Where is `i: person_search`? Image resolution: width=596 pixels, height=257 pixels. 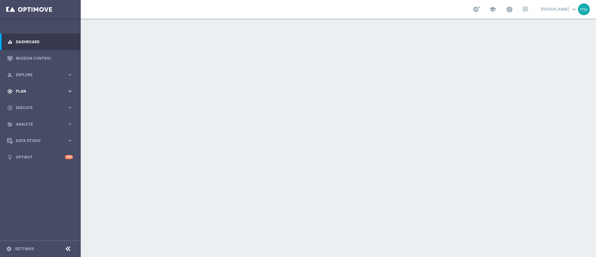
i: person_search is located at coordinates (10, 75).